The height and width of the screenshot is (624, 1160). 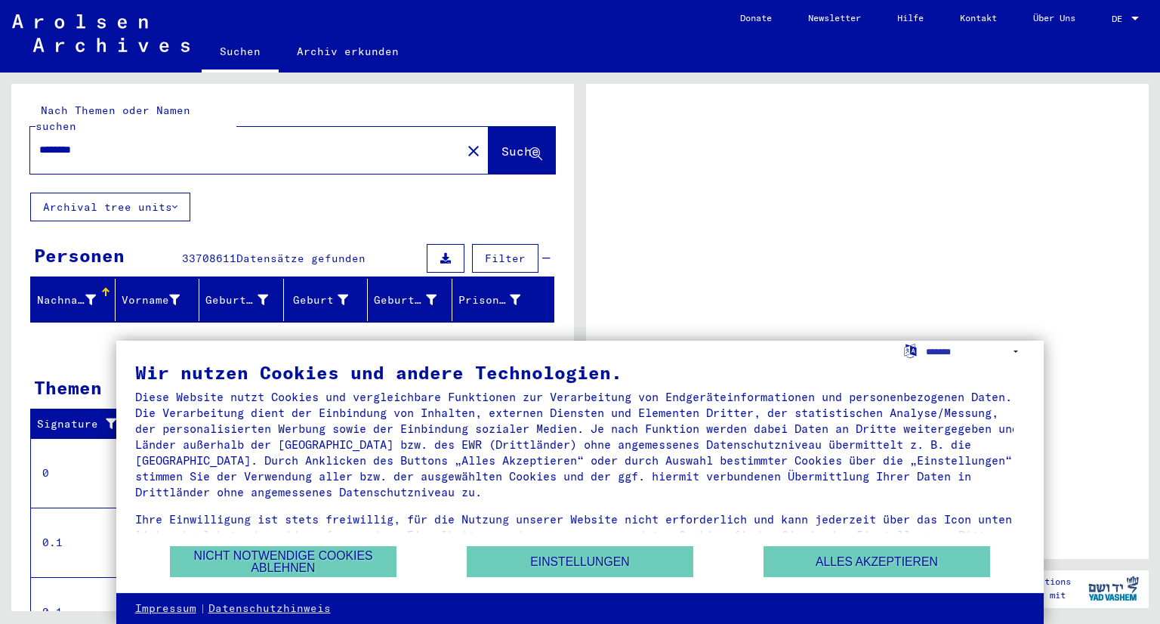 What do you see at coordinates (1113, 588) in the screenshot?
I see `img: yv_logo.png` at bounding box center [1113, 588].